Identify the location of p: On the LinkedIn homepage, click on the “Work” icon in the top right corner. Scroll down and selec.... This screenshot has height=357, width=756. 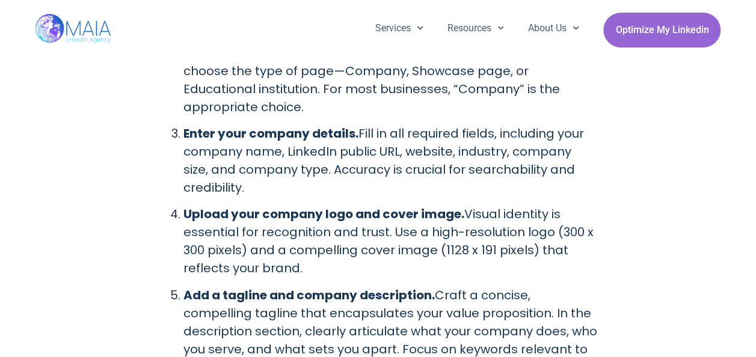
(391, 62).